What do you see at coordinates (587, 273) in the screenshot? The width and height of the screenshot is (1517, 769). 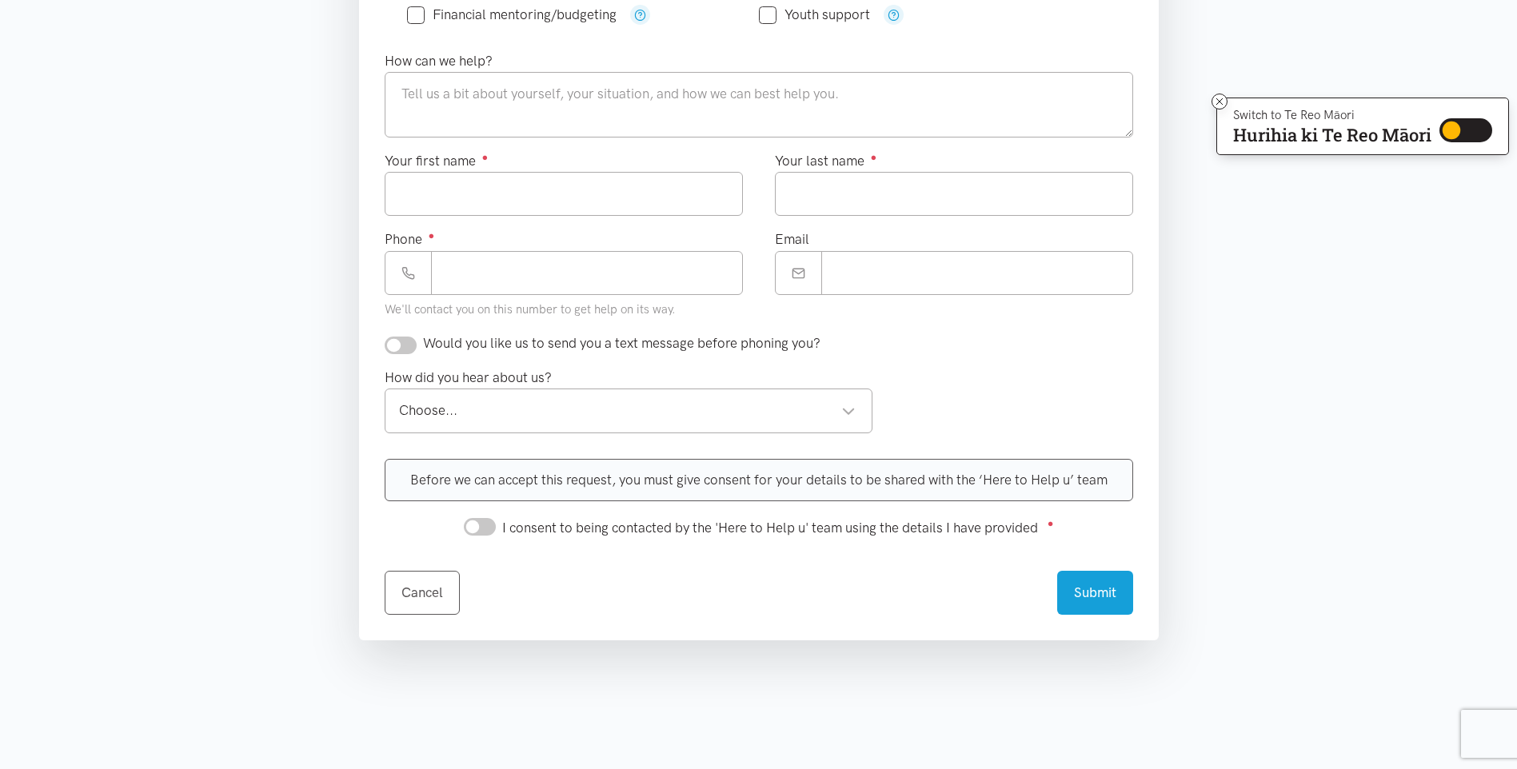 I see `input: Phone number` at bounding box center [587, 273].